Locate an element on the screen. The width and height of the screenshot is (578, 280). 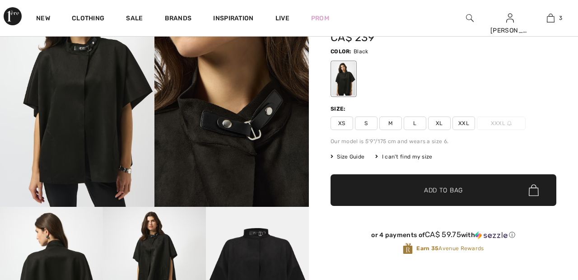
span: Size Guide is located at coordinates (347, 157).